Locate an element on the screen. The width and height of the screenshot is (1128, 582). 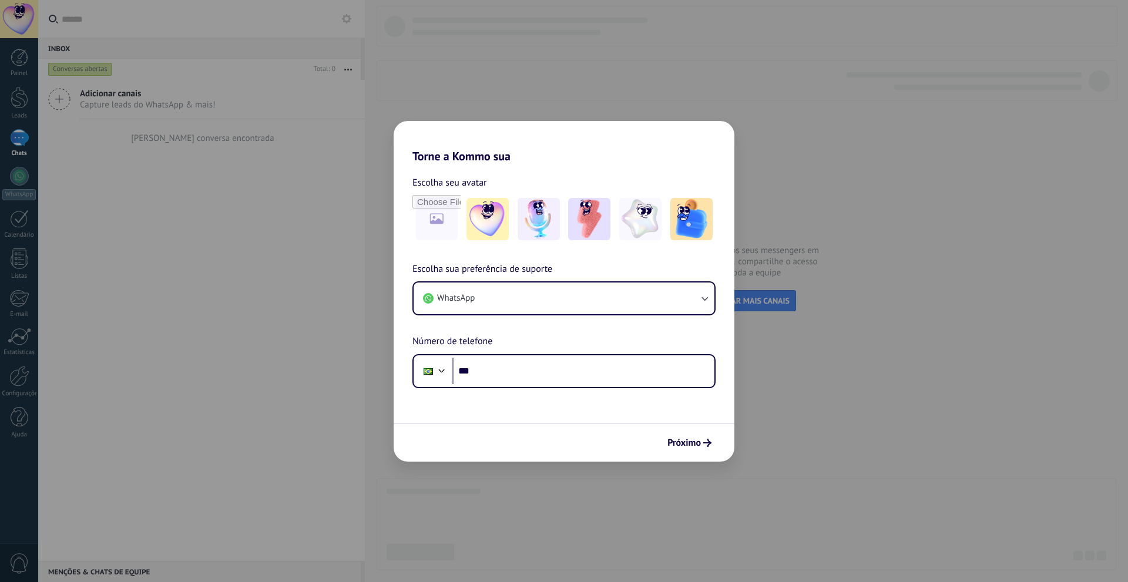
span: WhatsApp is located at coordinates (456, 299).